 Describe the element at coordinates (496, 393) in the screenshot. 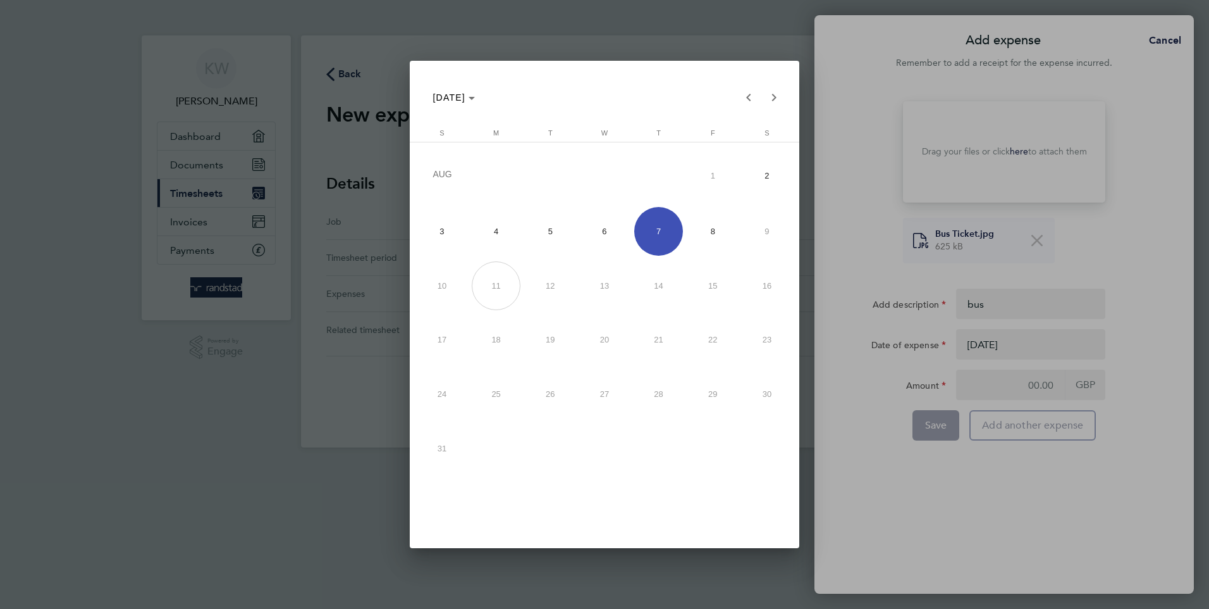

I see `span: 25` at that location.